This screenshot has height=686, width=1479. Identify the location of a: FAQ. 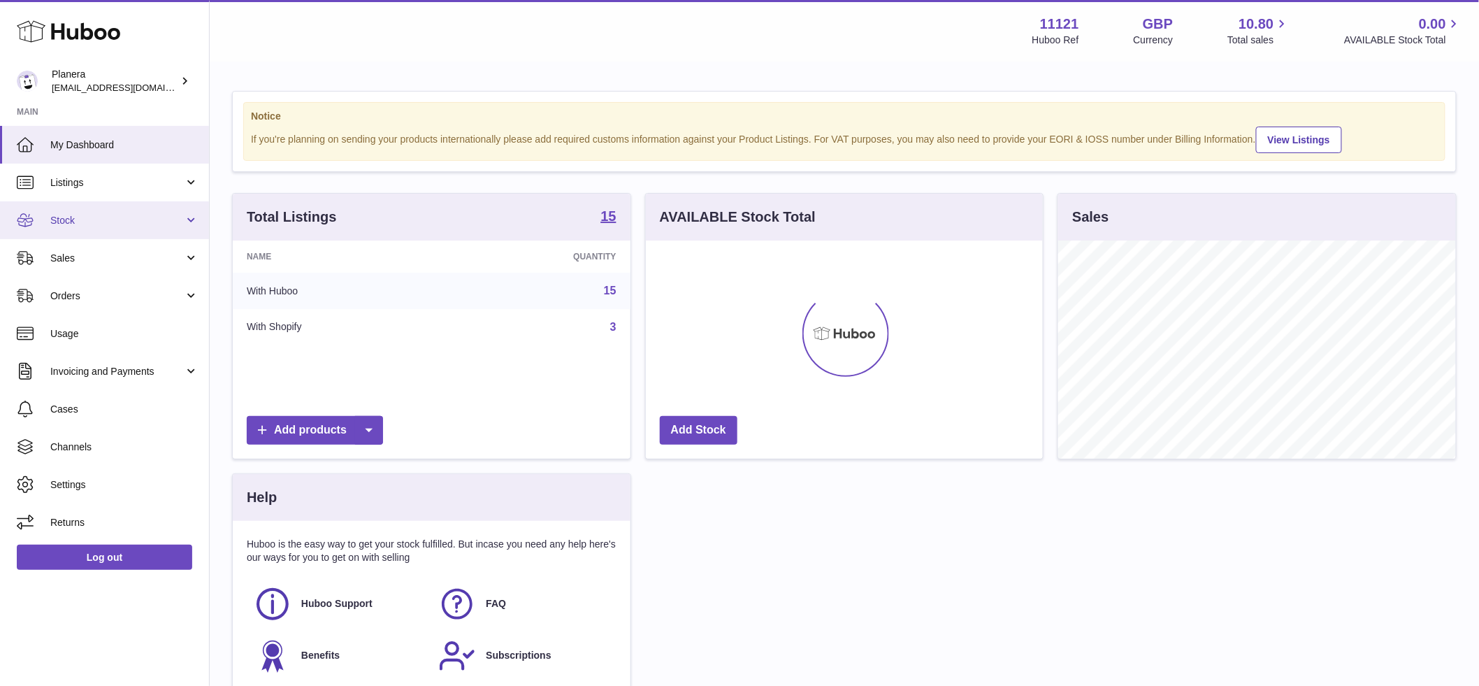
(524, 604).